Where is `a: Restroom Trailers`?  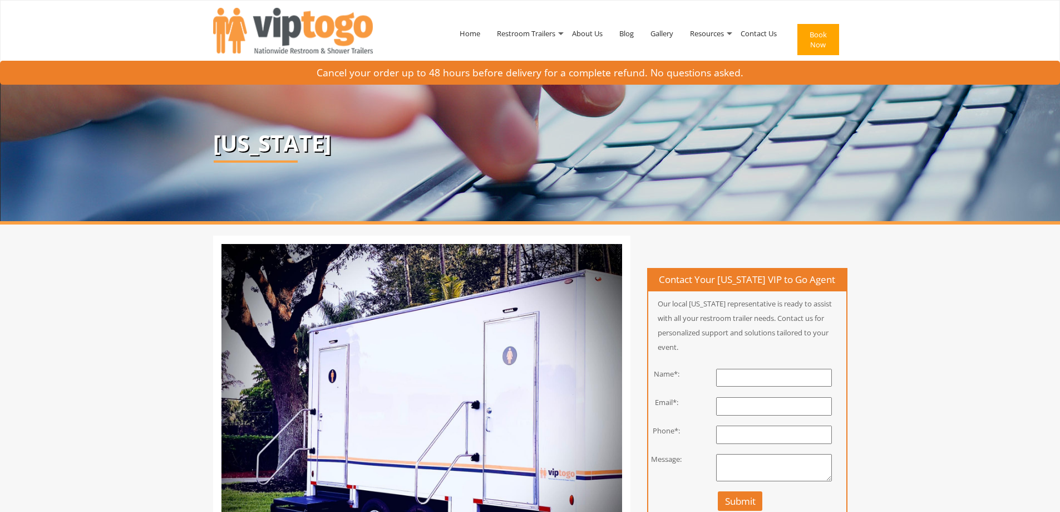
a: Restroom Trailers is located at coordinates (526, 33).